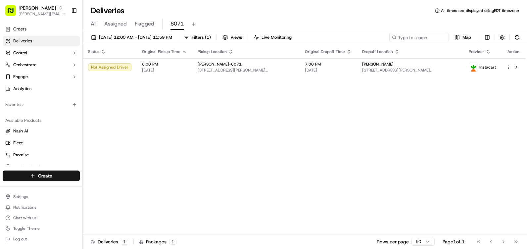 This screenshot has width=527, height=249. What do you see at coordinates (474, 67) in the screenshot?
I see `img: profile_instacart_ahold_partner.png` at bounding box center [474, 67].